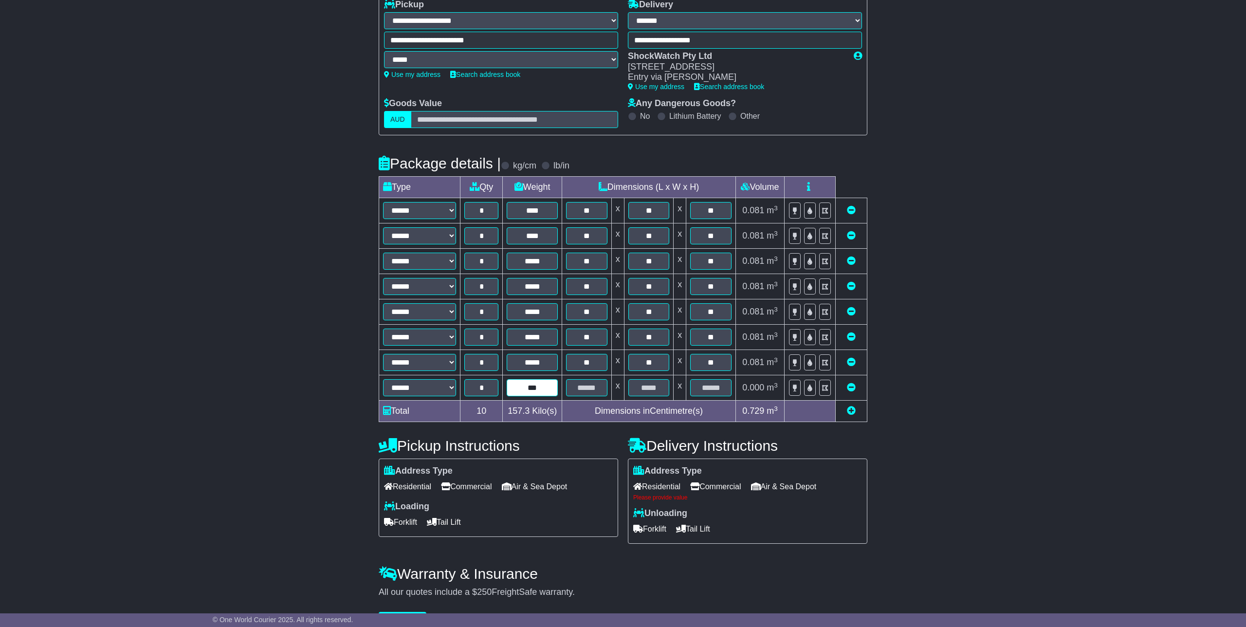 The height and width of the screenshot is (627, 1246). Describe the element at coordinates (420, 187) in the screenshot. I see `td: Type` at that location.